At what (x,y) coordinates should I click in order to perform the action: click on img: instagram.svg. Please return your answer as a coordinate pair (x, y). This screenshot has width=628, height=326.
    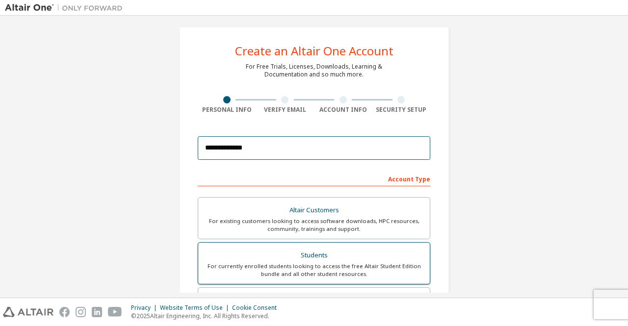
    Looking at the image, I should click on (81, 312).